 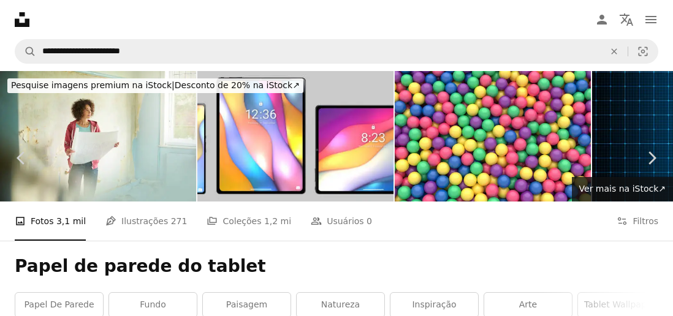 I want to click on button: Idioma, so click(x=627, y=20).